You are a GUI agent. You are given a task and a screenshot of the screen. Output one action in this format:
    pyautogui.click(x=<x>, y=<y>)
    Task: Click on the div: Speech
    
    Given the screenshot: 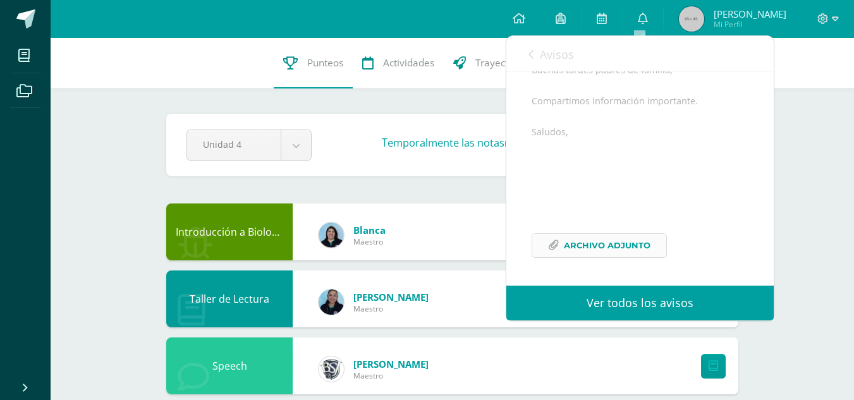 What is the action you would take?
    pyautogui.click(x=230, y=366)
    